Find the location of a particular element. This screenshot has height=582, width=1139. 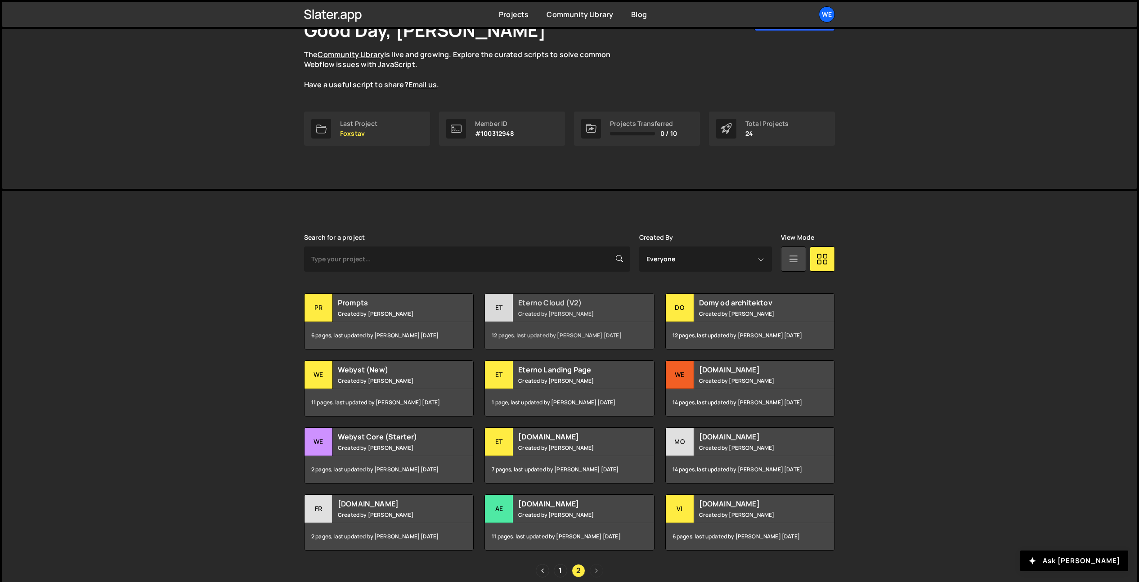

h2: Webyst Core (Starter) is located at coordinates (392, 437).